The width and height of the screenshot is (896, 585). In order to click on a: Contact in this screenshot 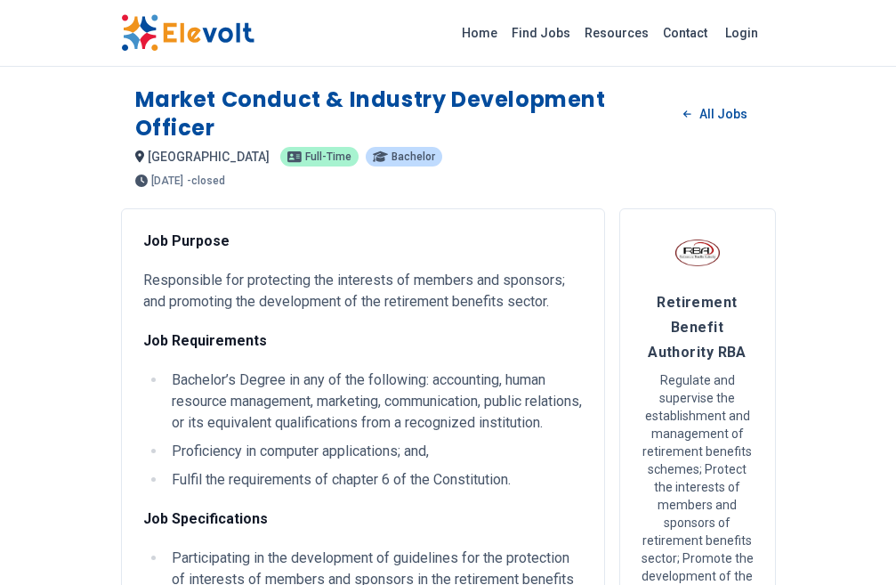, I will do `click(685, 33)`.